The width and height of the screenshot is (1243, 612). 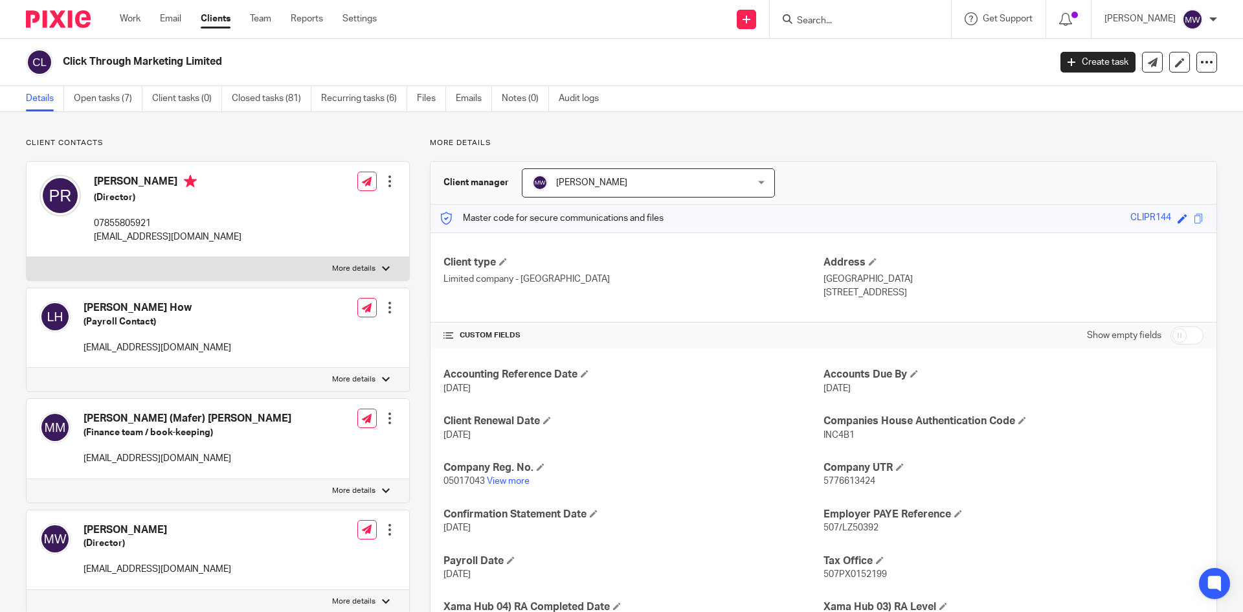 What do you see at coordinates (849, 481) in the screenshot?
I see `span: 5776613424` at bounding box center [849, 481].